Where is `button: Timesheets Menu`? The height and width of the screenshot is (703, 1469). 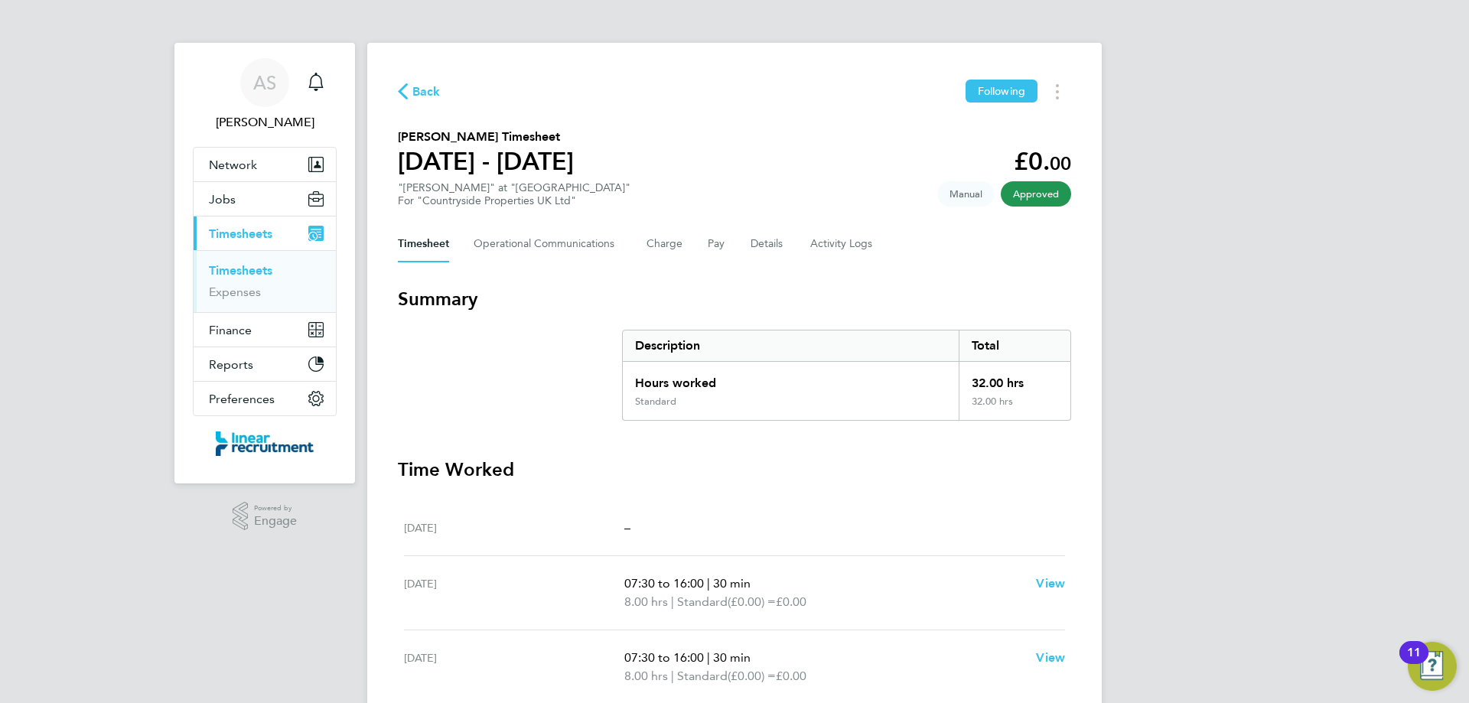 button: Timesheets Menu is located at coordinates (1057, 91).